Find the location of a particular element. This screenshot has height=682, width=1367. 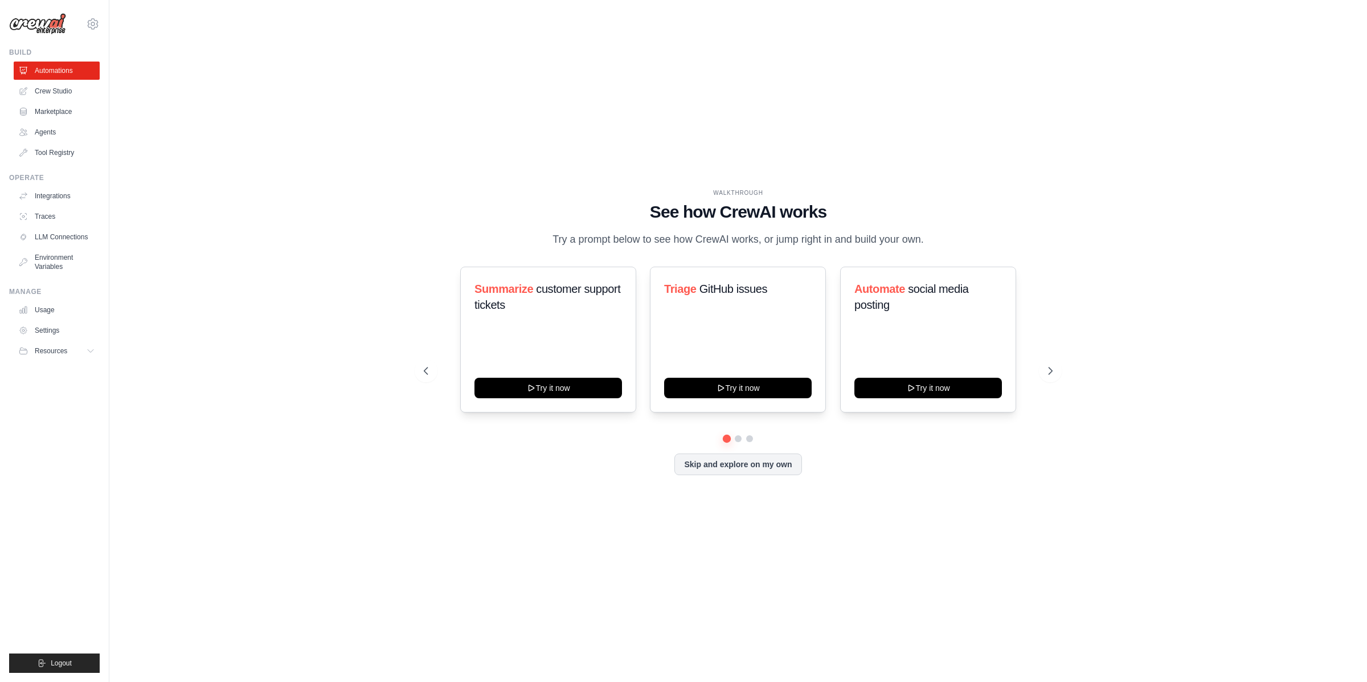

span: GitHub issues is located at coordinates (733, 289).